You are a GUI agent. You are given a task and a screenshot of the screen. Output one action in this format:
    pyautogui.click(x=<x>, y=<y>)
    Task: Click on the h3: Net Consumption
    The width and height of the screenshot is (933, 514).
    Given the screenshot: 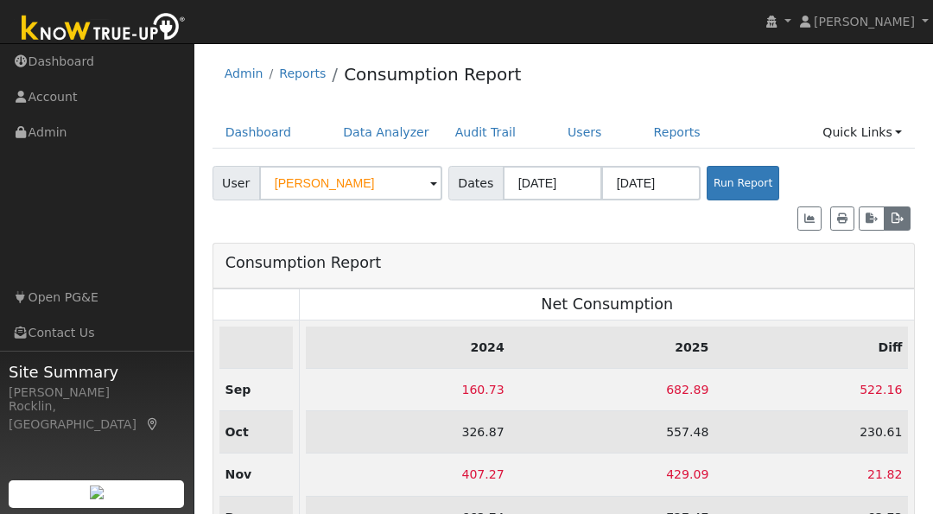 What is the action you would take?
    pyautogui.click(x=606, y=304)
    